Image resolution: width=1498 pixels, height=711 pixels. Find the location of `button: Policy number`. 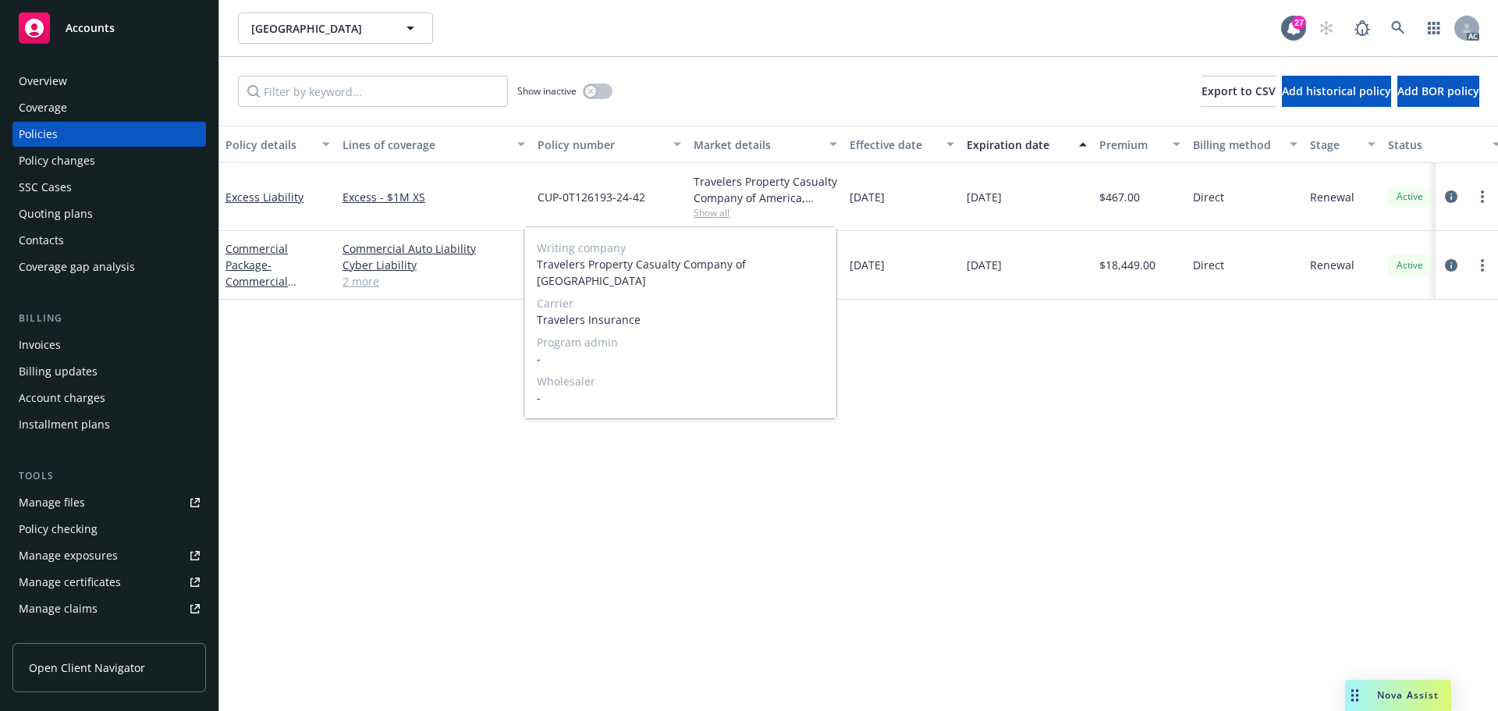

button: Policy number is located at coordinates (609, 144).